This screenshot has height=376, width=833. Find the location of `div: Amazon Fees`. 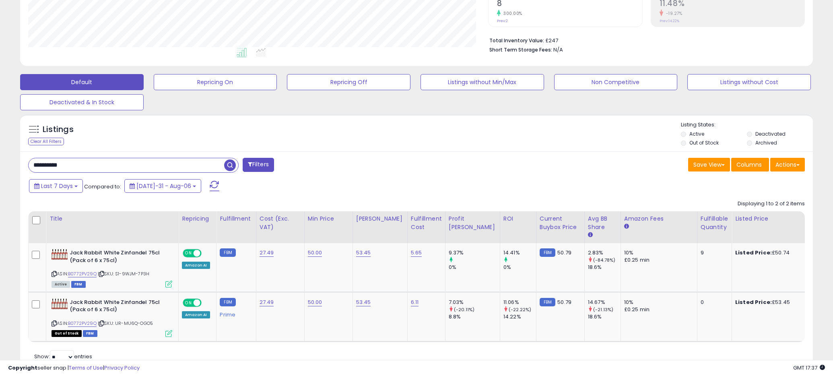

div: Amazon Fees is located at coordinates (659, 218).